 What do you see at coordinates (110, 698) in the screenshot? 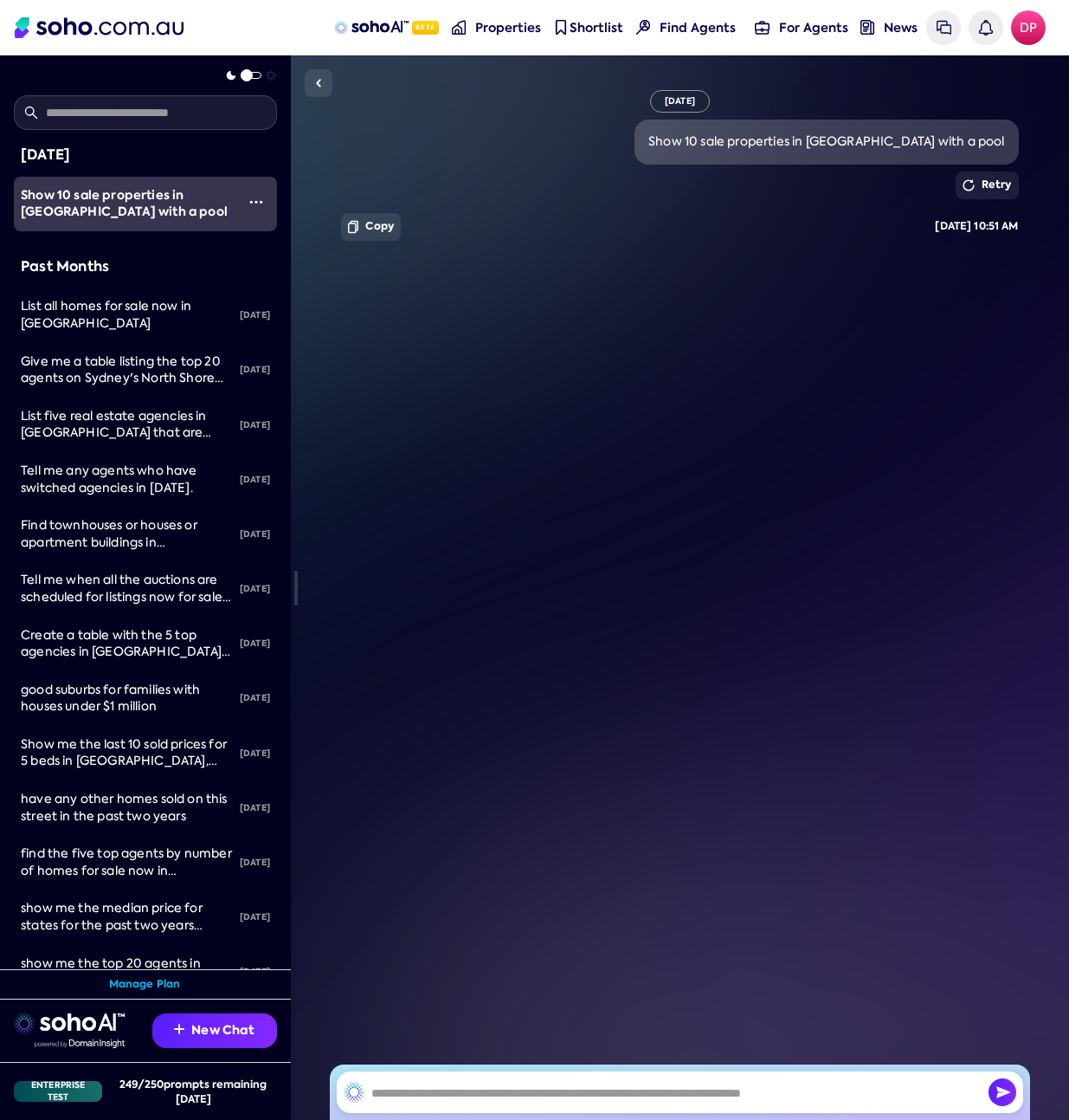
I see `span: good suburbs for families with houses under $1 million` at bounding box center [110, 698].